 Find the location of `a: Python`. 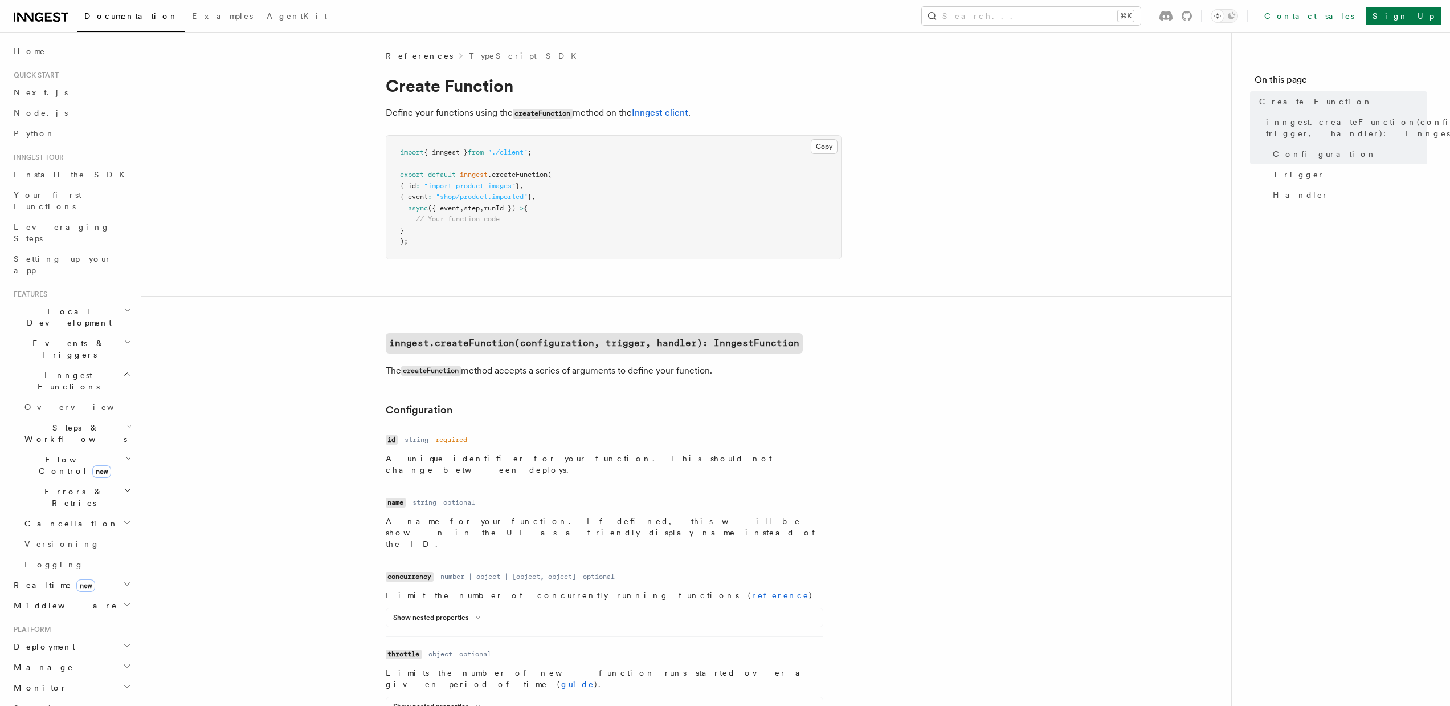

a: Python is located at coordinates (71, 133).